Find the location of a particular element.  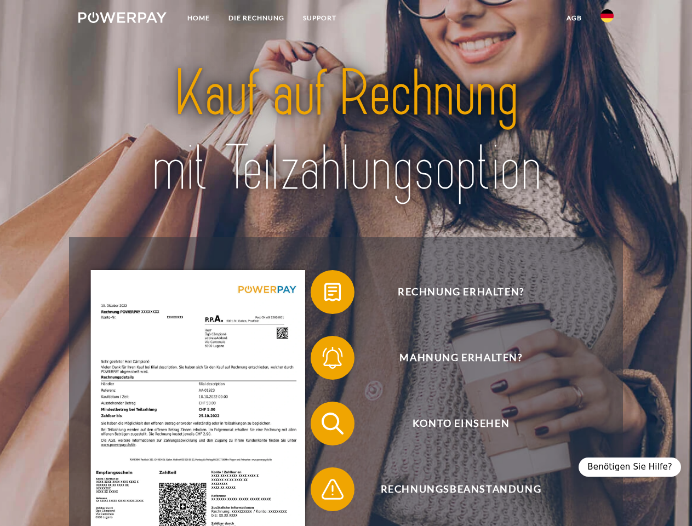

button: Rechnungsbeanstandung is located at coordinates (453, 490).